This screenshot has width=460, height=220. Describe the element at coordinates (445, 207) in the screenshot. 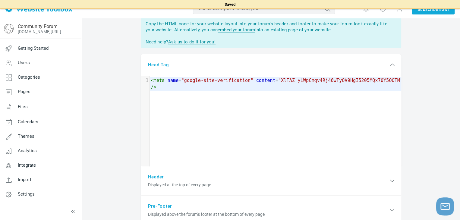

I see `button: Launch chat` at that location.